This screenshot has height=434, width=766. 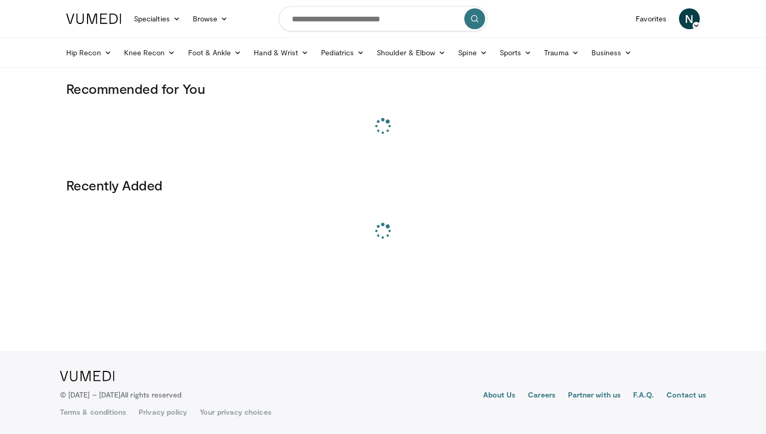 I want to click on a: Terms & conditions, so click(x=93, y=412).